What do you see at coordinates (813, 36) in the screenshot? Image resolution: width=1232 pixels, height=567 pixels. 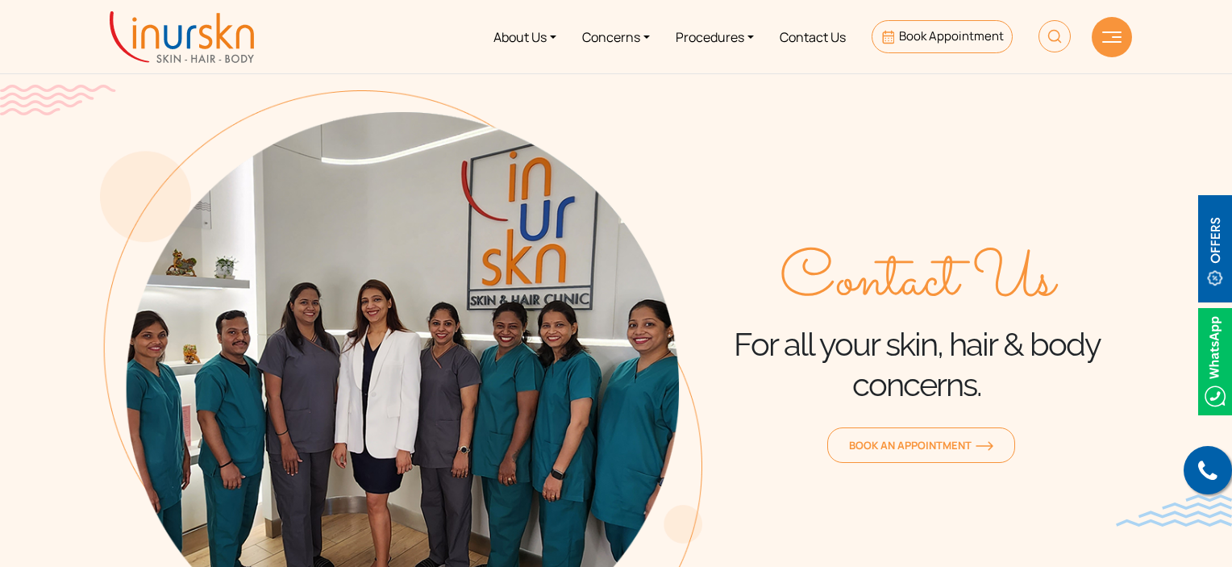 I see `a: Contact Us` at bounding box center [813, 36].